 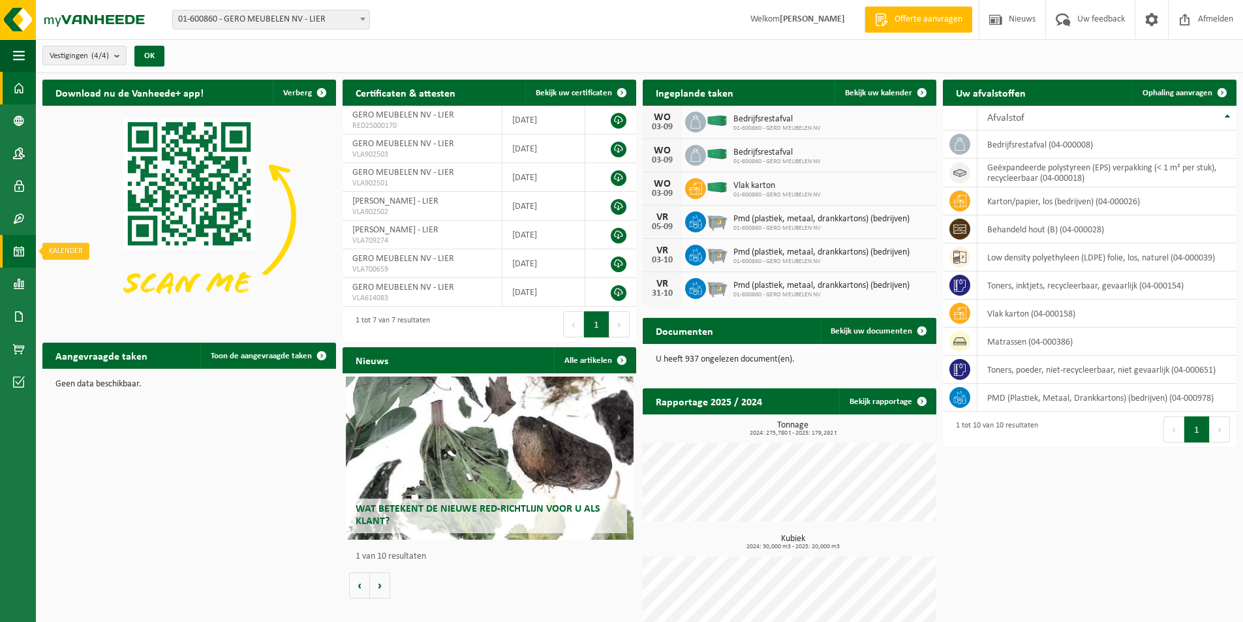 What do you see at coordinates (490, 458) in the screenshot?
I see `a: Wat betekent de nieuwe RED-richtlijn voor u als klant?` at bounding box center [490, 458].